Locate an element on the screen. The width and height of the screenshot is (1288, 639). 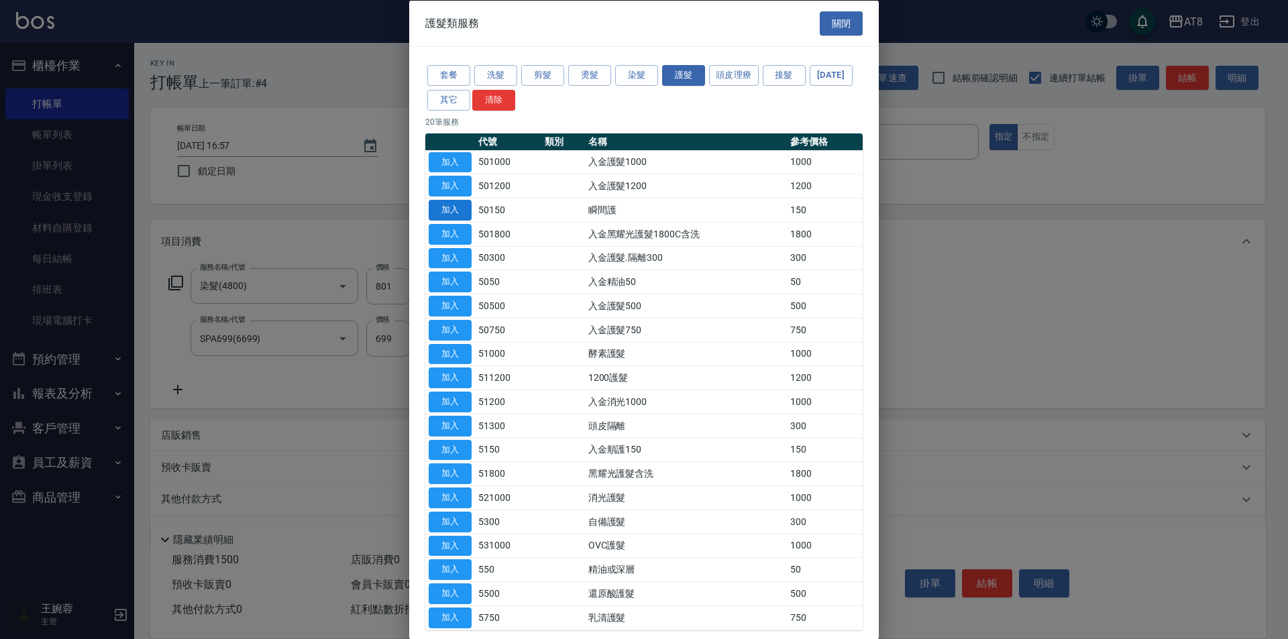
td: 入金護髮1000 is located at coordinates (686, 162).